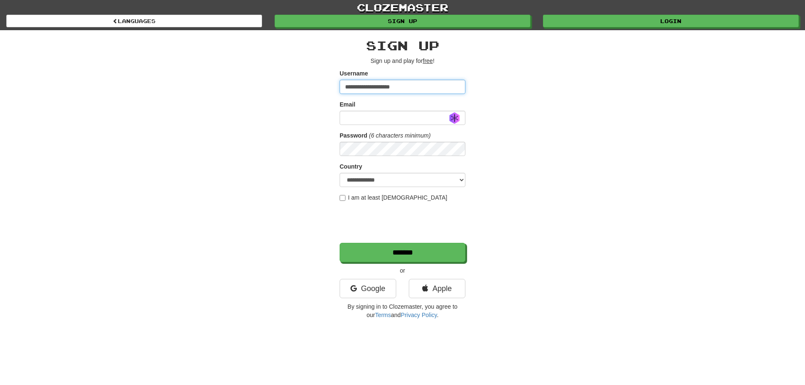  I want to click on em: (6 characters minimum), so click(400, 135).